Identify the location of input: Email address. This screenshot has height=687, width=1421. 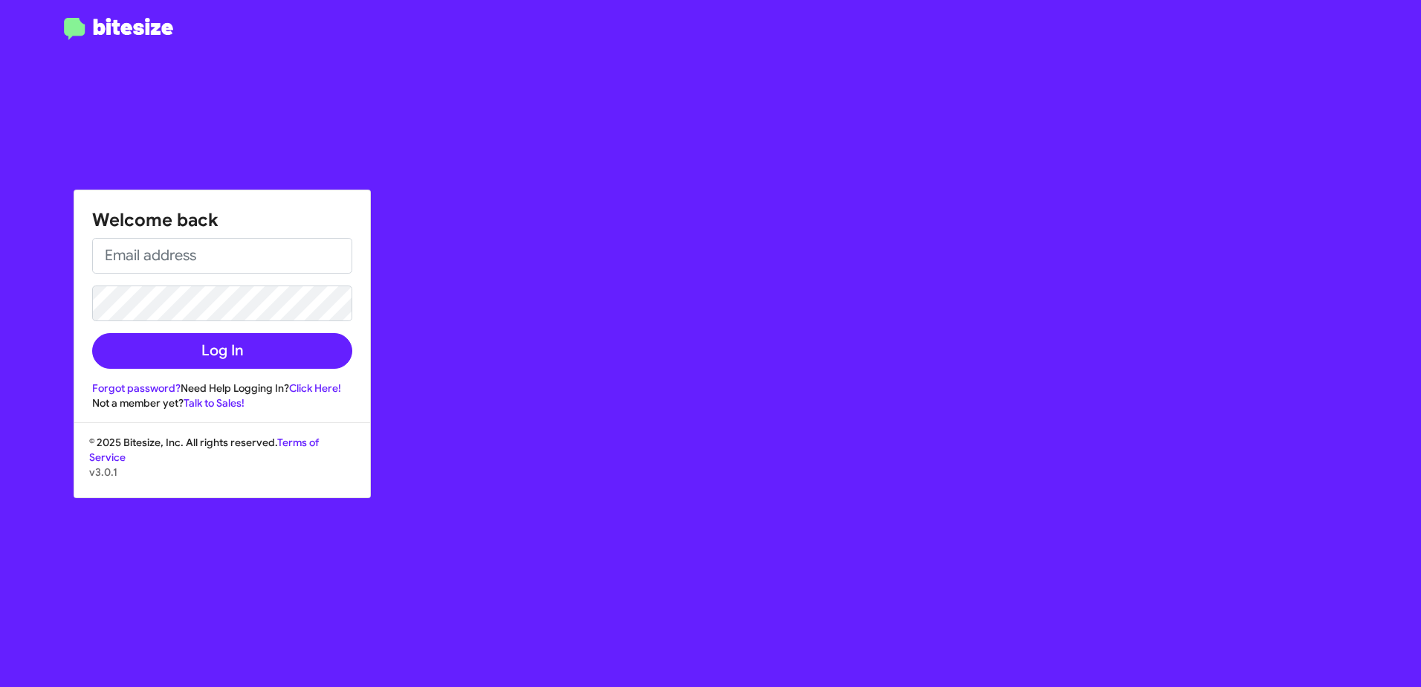
(222, 256).